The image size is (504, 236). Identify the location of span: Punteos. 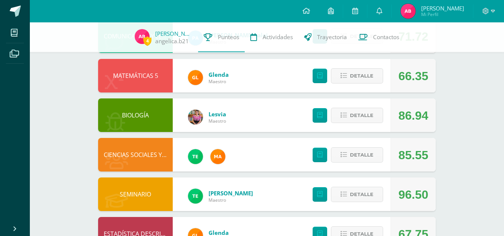
(228, 37).